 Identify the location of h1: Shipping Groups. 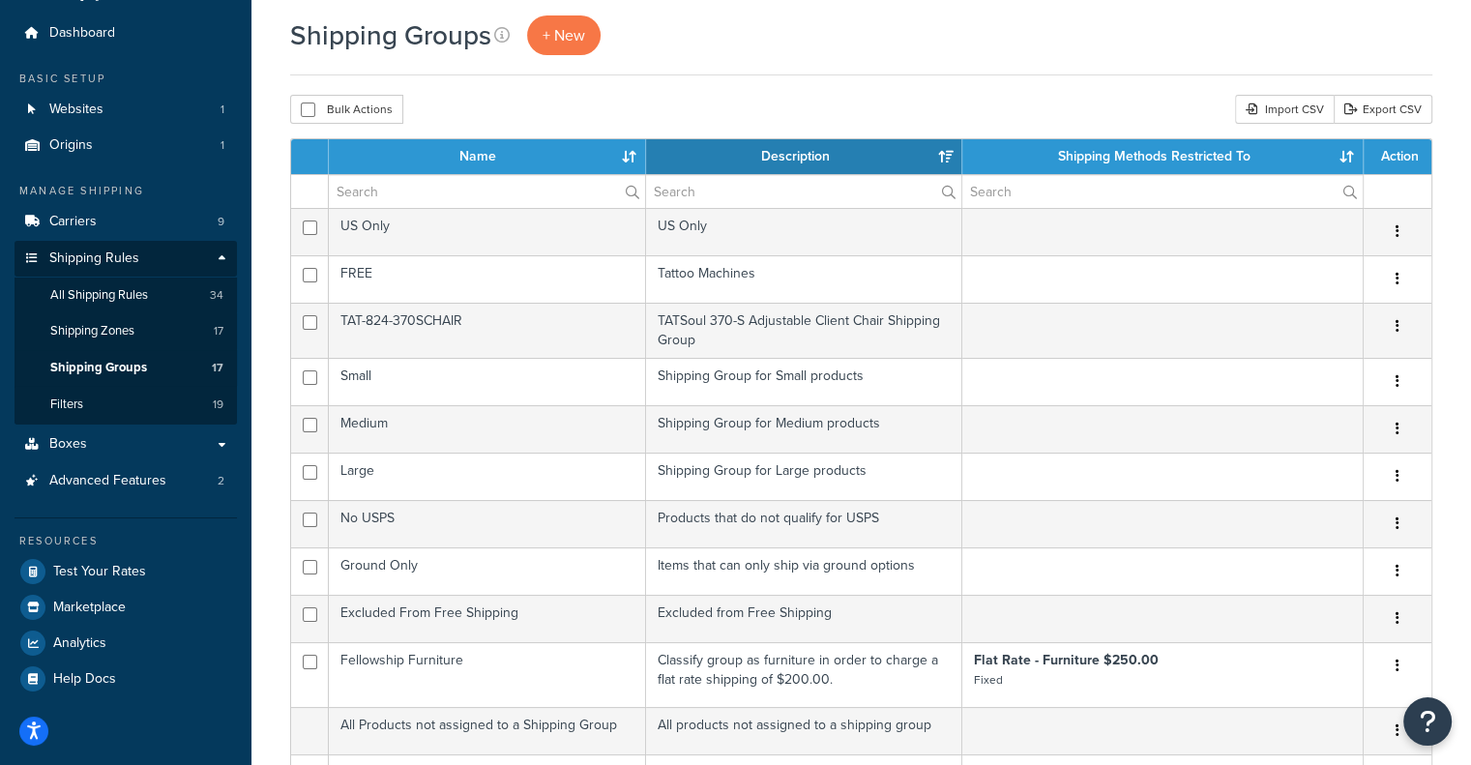
(391, 35).